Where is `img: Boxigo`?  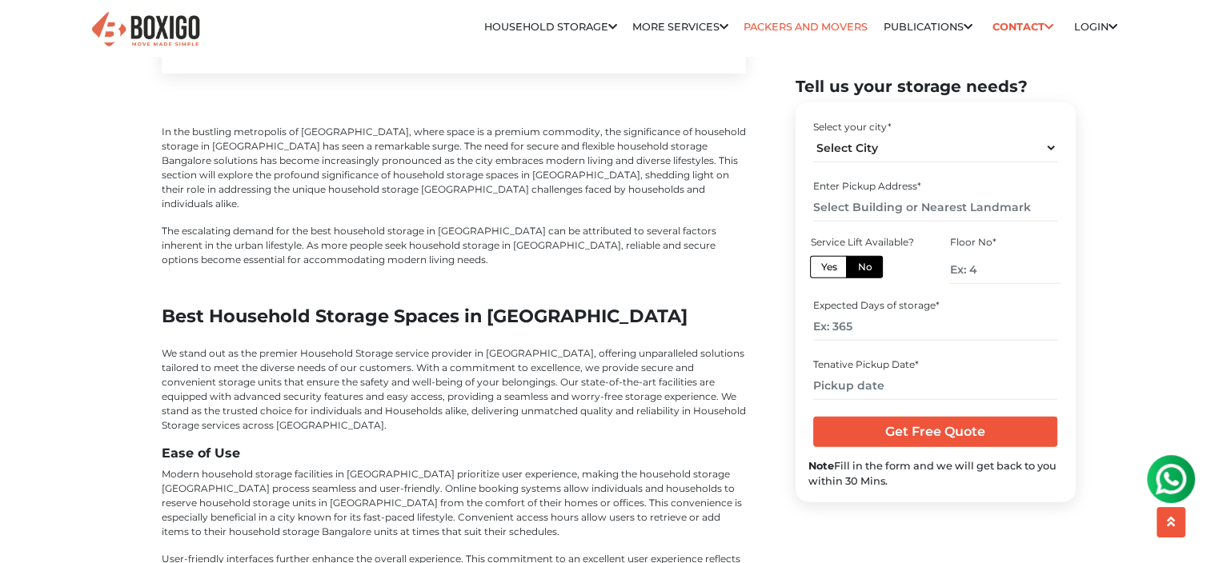
img: Boxigo is located at coordinates (146, 30).